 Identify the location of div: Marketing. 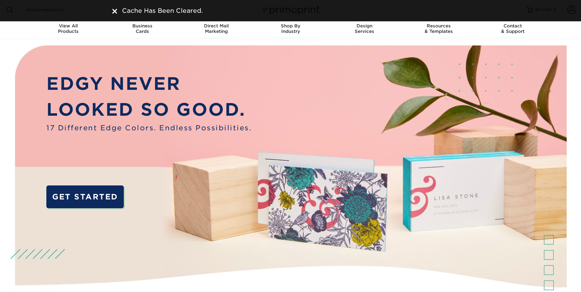
(216, 29).